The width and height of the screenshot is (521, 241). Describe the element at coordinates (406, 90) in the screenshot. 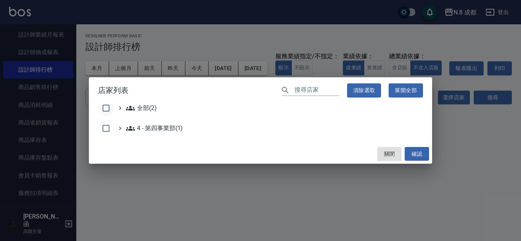

I see `button: 展開全部` at that location.